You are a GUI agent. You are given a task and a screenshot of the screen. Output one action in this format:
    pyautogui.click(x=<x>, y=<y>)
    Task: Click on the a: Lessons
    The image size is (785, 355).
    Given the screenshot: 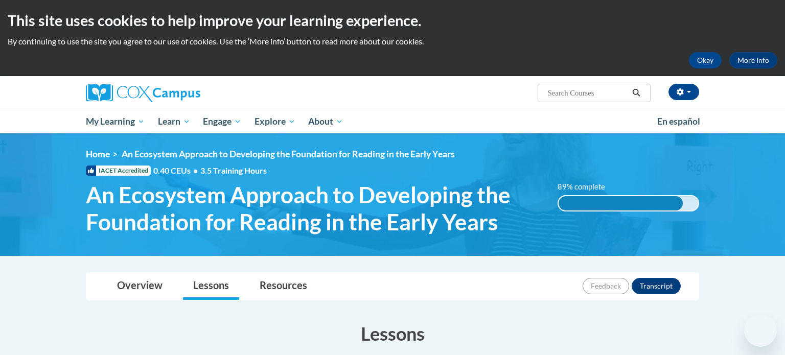 What is the action you would take?
    pyautogui.click(x=211, y=286)
    